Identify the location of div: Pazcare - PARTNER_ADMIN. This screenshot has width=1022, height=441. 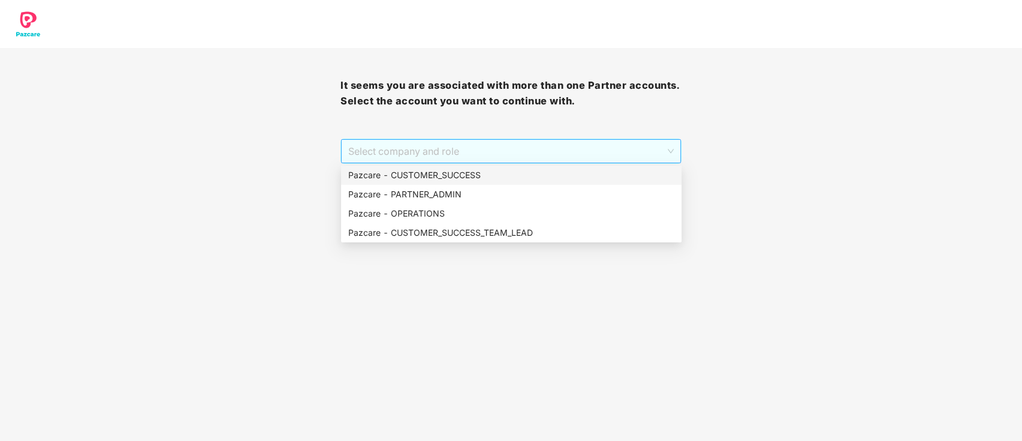
(511, 194).